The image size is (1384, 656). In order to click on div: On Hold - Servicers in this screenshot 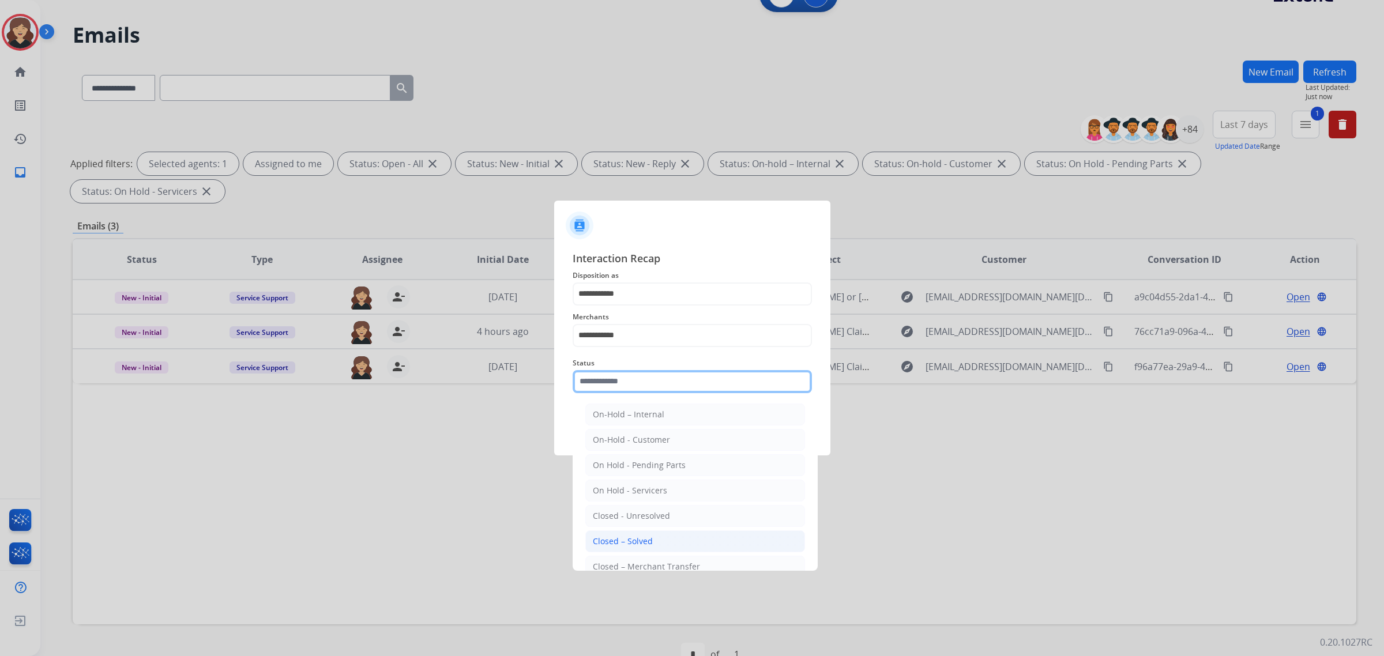, I will do `click(630, 491)`.